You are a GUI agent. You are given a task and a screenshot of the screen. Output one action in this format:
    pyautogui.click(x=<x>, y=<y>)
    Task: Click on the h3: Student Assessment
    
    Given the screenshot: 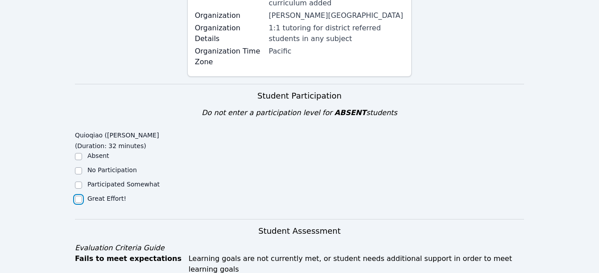 What is the action you would take?
    pyautogui.click(x=299, y=231)
    